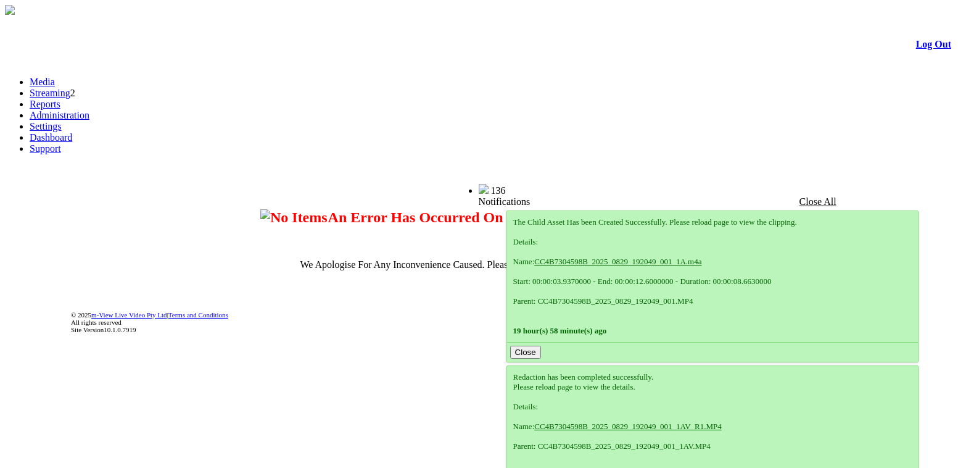  Describe the element at coordinates (73, 93) in the screenshot. I see `span: 2` at that location.